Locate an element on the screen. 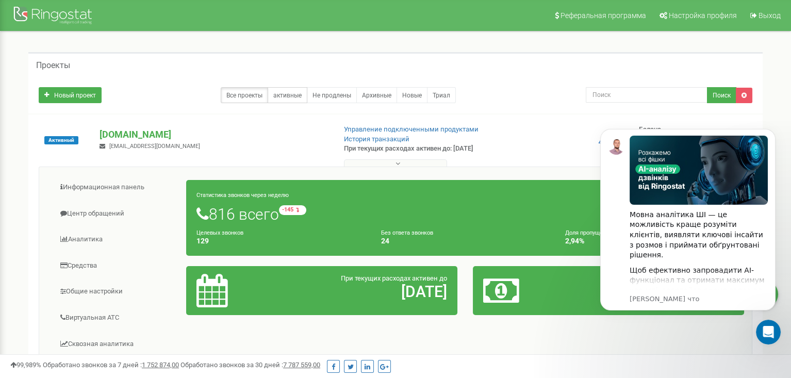 This screenshot has width=791, height=378. a: Управление подключенными продуктами is located at coordinates (411, 129).